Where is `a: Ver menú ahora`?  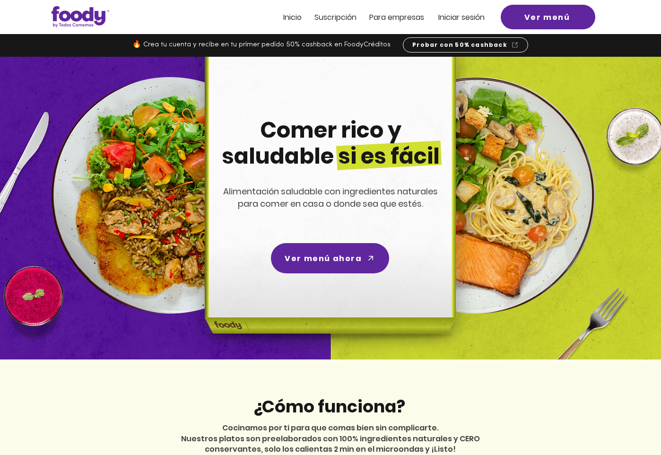
a: Ver menú ahora is located at coordinates (330, 258).